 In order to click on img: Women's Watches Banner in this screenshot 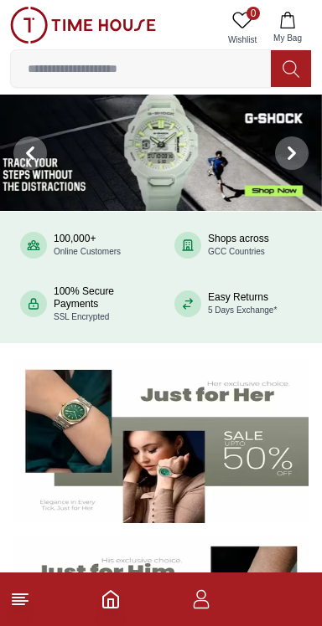, I will do `click(161, 442)`.